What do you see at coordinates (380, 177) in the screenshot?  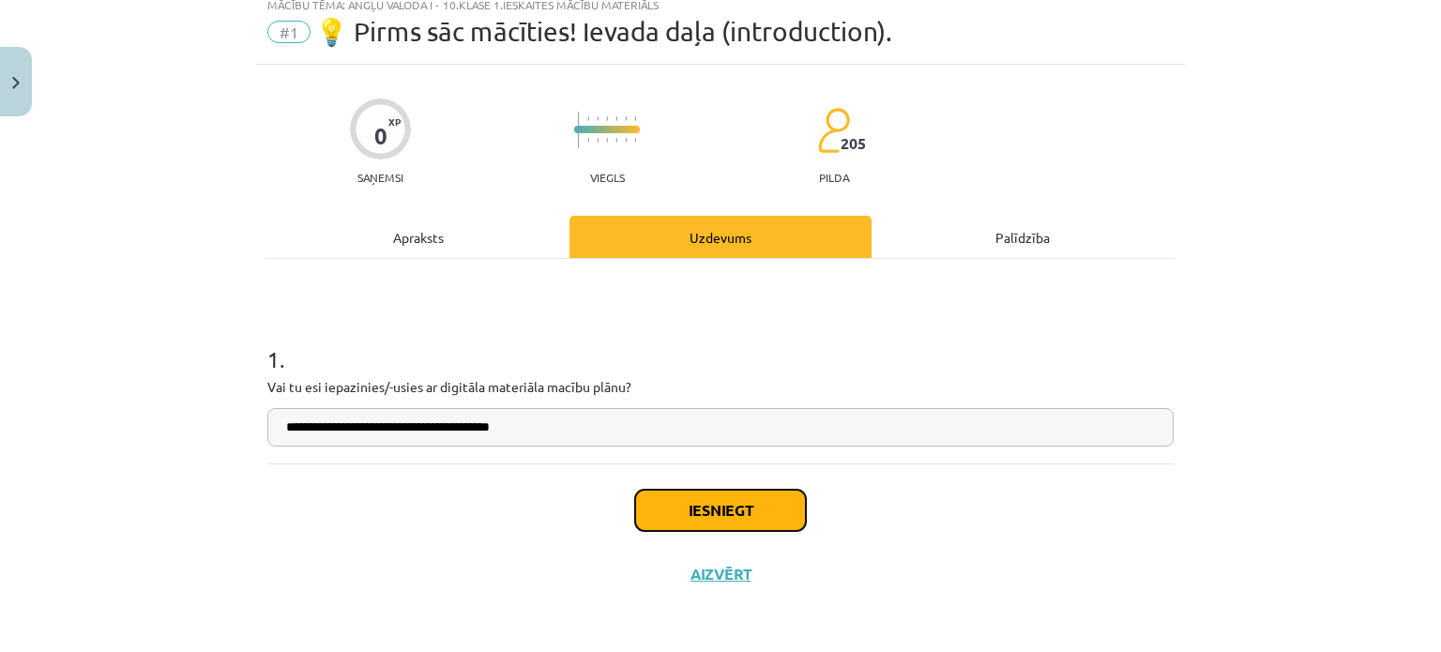 I see `p: Saņemsi` at bounding box center [380, 177].